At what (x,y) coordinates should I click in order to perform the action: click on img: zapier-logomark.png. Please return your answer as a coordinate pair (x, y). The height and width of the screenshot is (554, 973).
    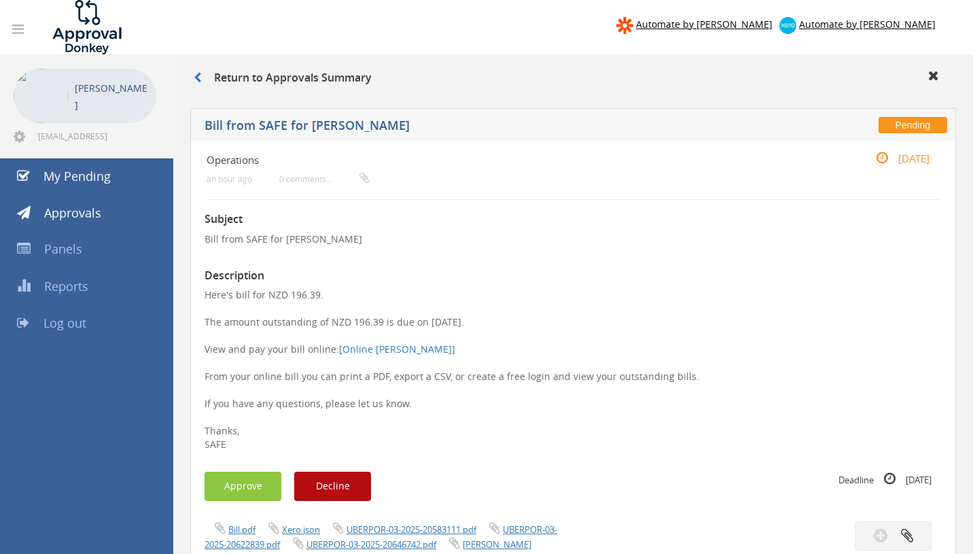
    Looking at the image, I should click on (624, 25).